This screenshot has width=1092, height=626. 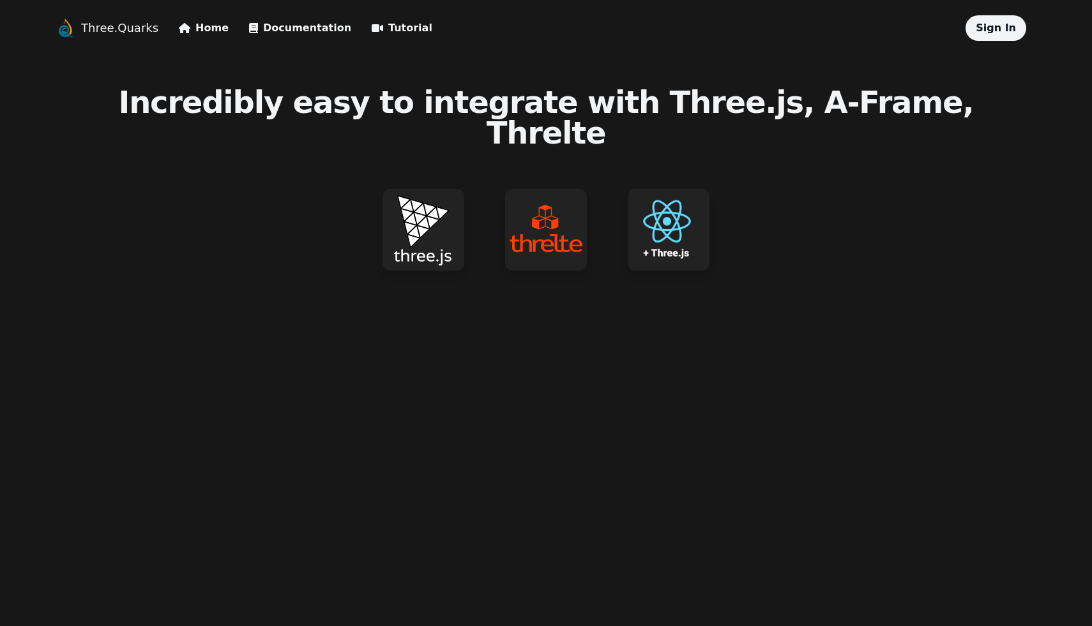 I want to click on img: threlte, so click(x=546, y=230).